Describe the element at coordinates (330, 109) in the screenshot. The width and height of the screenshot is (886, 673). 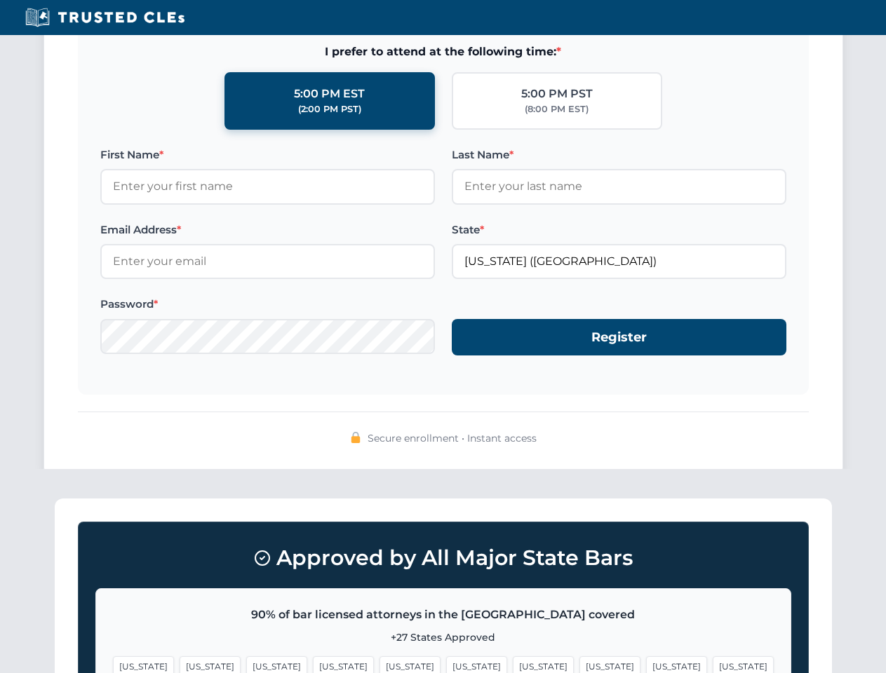
I see `div: (2:00 PM PST)` at that location.